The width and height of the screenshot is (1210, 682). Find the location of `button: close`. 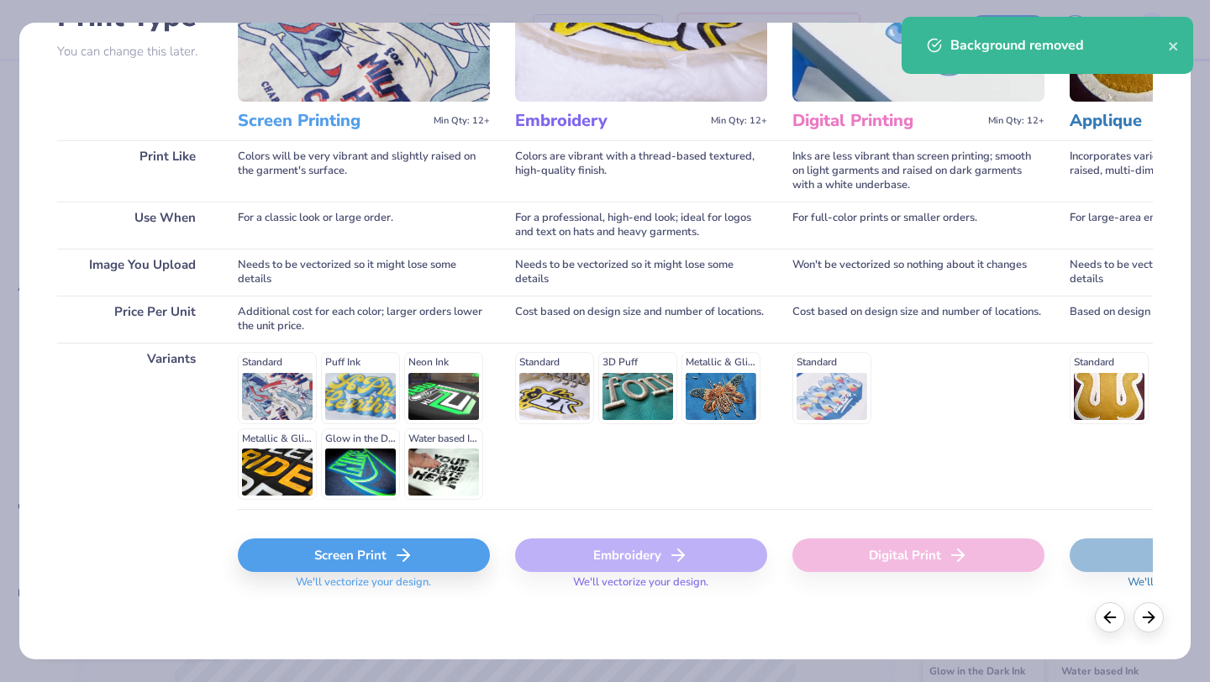

button: close is located at coordinates (1174, 45).